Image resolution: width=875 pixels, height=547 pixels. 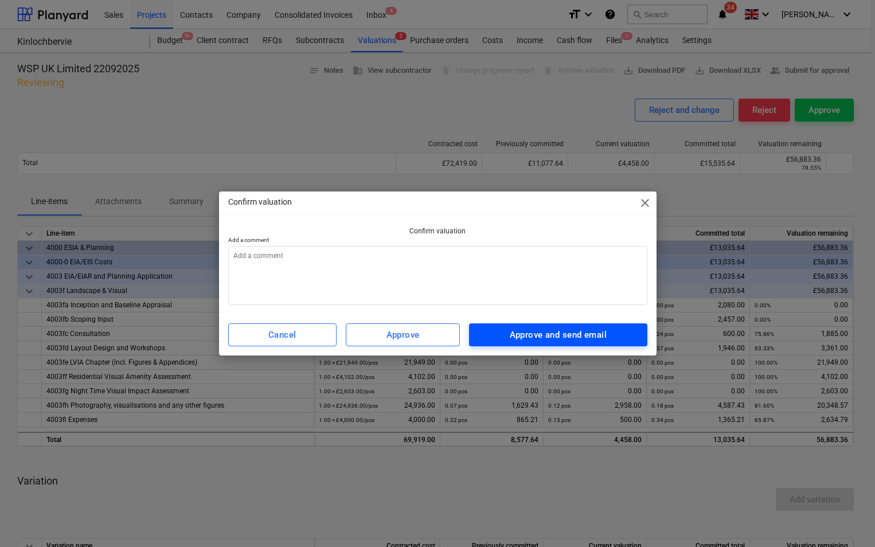 What do you see at coordinates (645, 203) in the screenshot?
I see `span: close` at bounding box center [645, 203].